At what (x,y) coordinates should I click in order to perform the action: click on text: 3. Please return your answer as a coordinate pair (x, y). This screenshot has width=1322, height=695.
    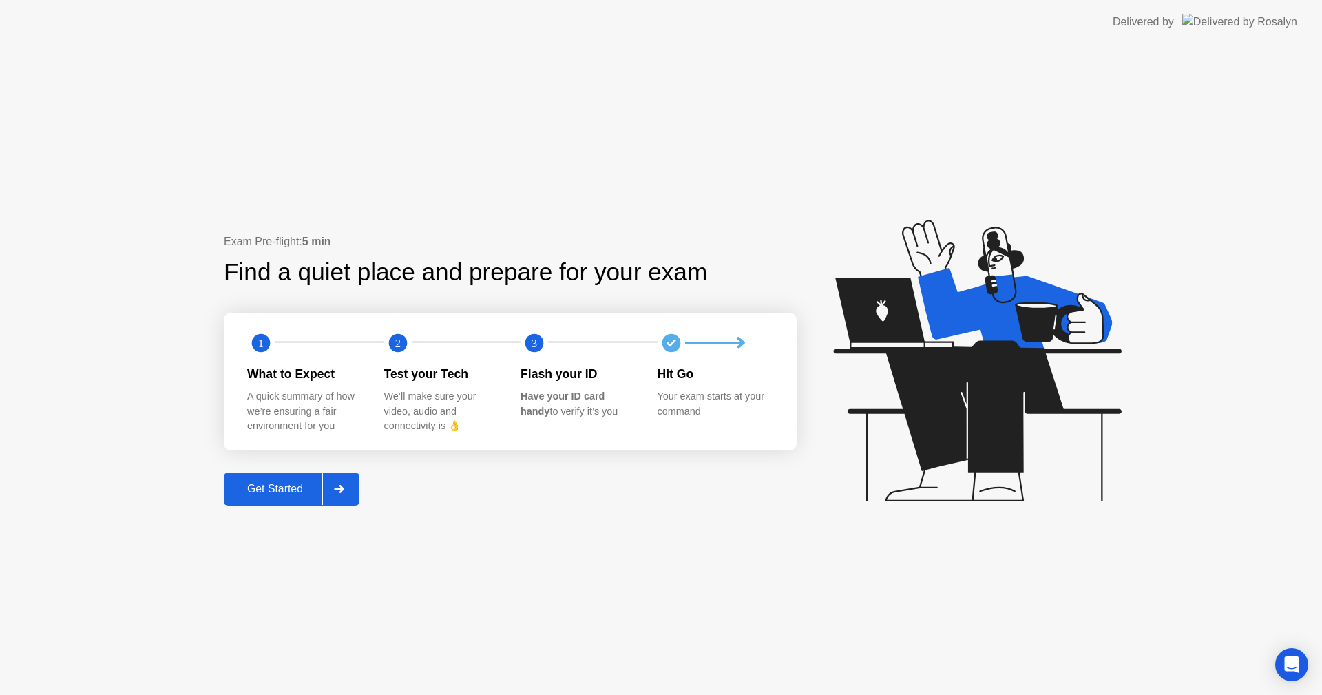
    Looking at the image, I should click on (534, 342).